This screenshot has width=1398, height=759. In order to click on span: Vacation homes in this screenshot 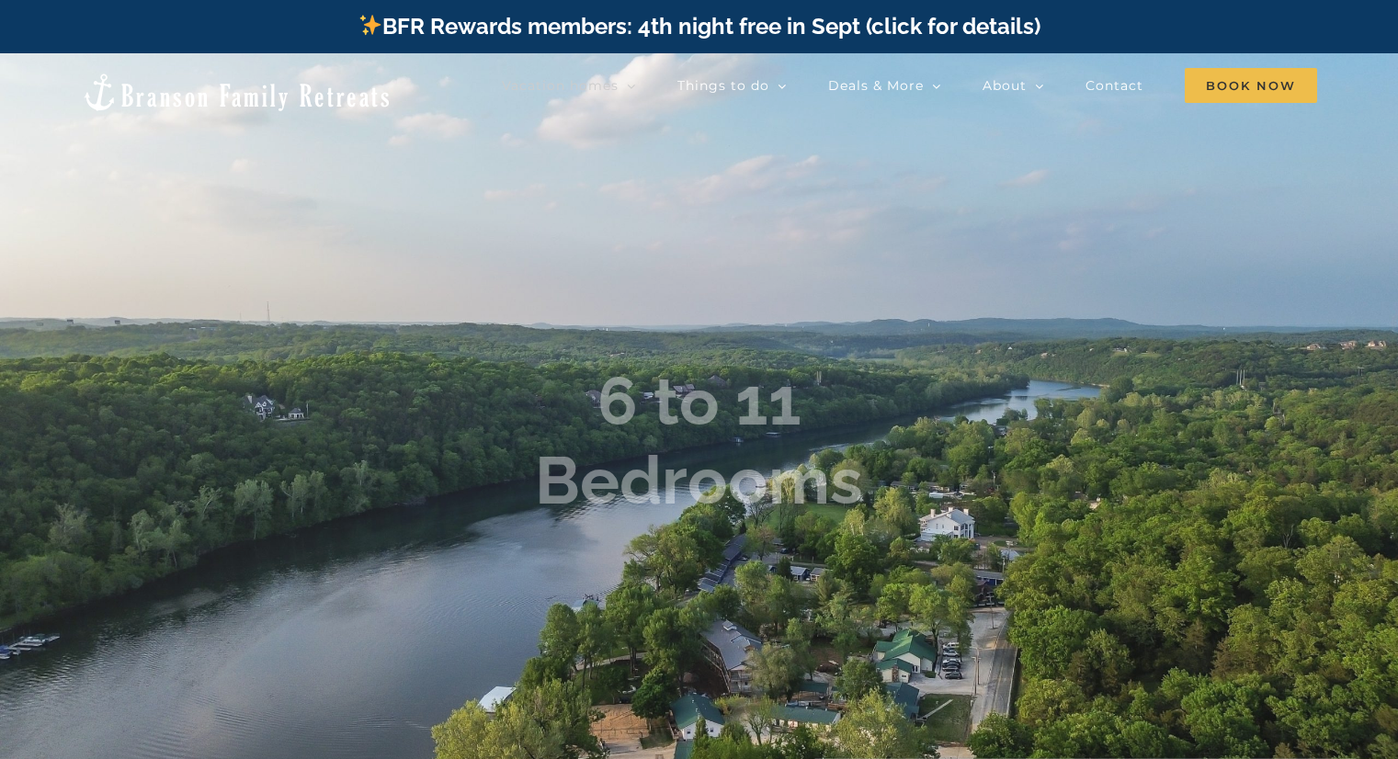, I will do `click(560, 85)`.